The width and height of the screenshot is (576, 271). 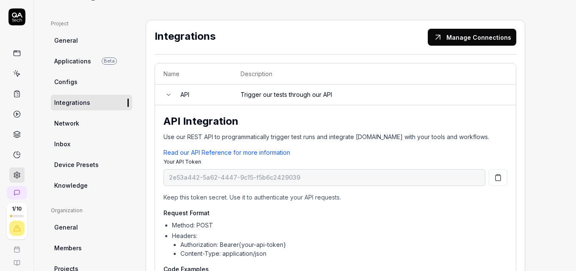 I want to click on button: Copy, so click(x=498, y=178).